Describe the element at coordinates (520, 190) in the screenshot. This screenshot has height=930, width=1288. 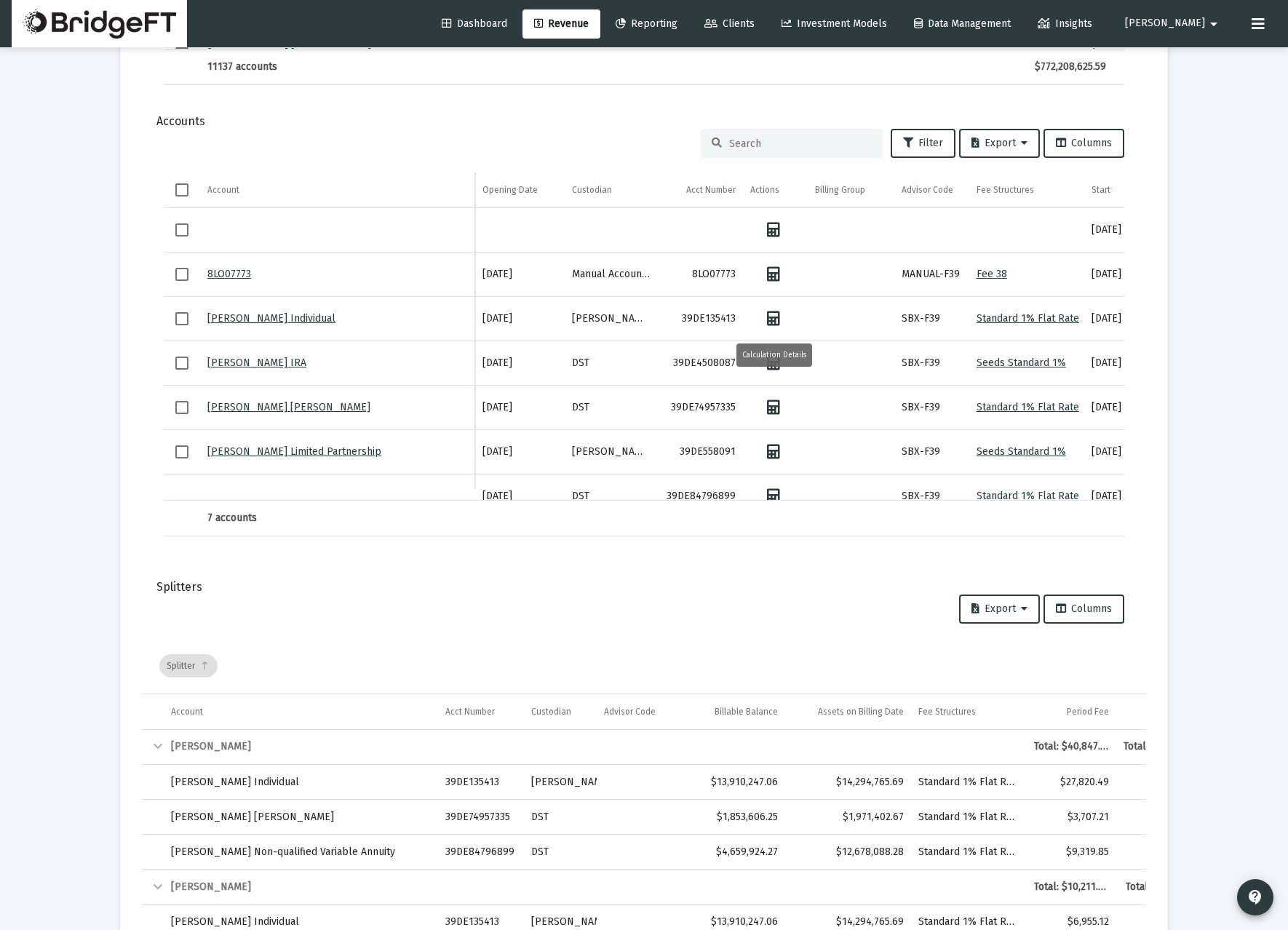
I see `td: Column Opening Date` at that location.